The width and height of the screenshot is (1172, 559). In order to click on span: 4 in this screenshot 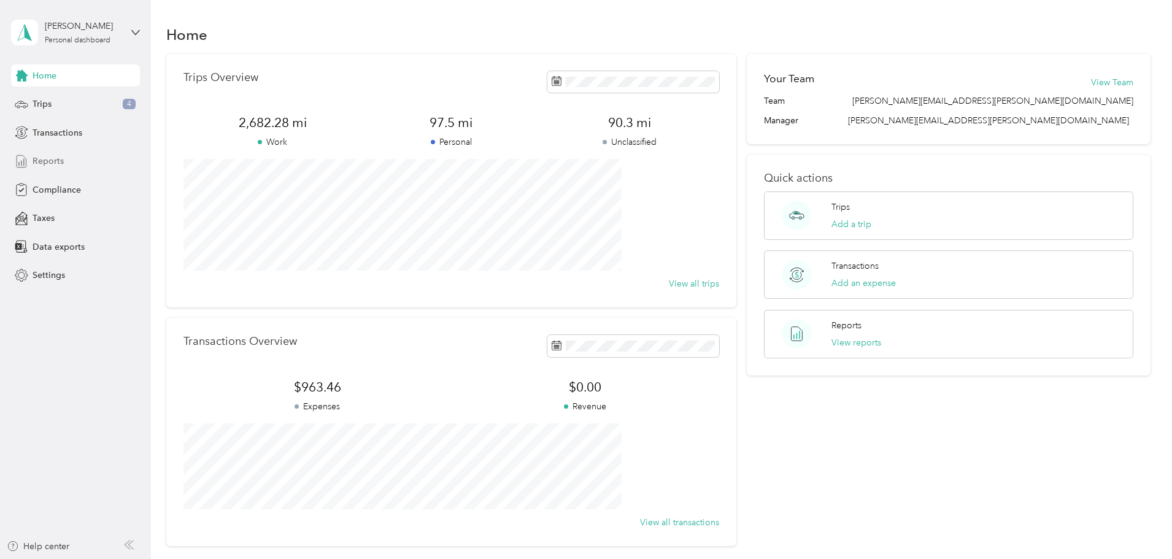, I will do `click(129, 104)`.